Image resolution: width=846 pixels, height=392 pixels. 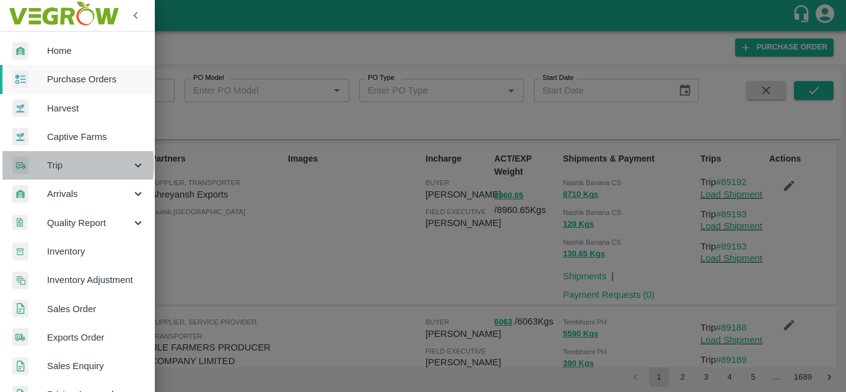 What do you see at coordinates (89, 165) in the screenshot?
I see `span: Trip` at bounding box center [89, 165].